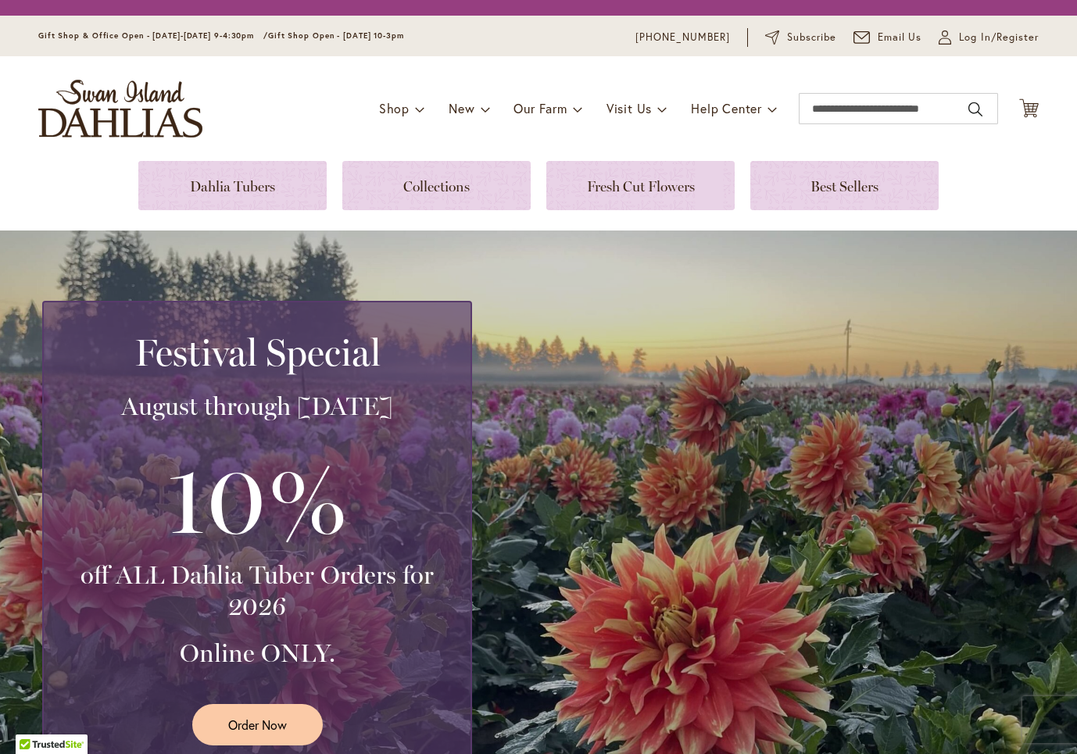  What do you see at coordinates (726, 108) in the screenshot?
I see `span: Help Center` at bounding box center [726, 108].